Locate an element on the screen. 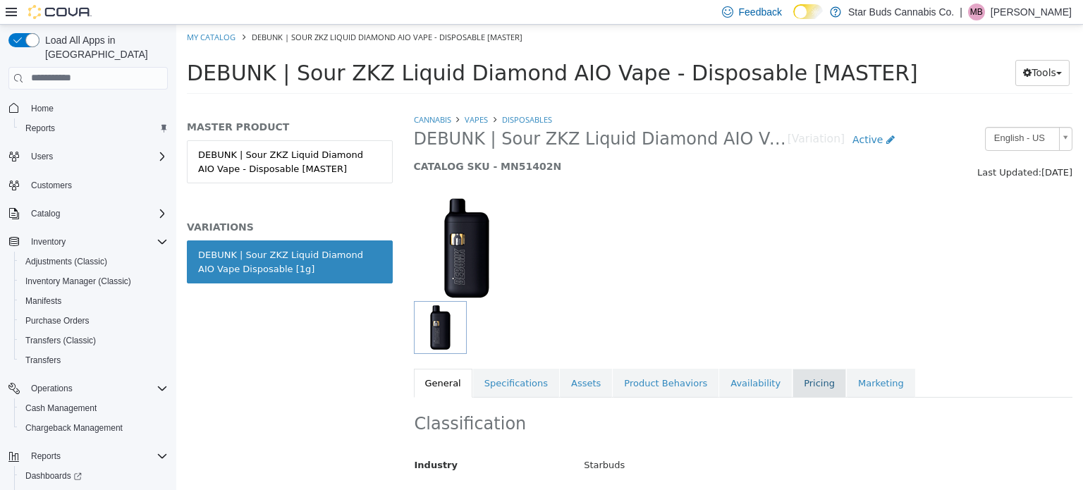  a: Purchase Orders is located at coordinates (57, 321).